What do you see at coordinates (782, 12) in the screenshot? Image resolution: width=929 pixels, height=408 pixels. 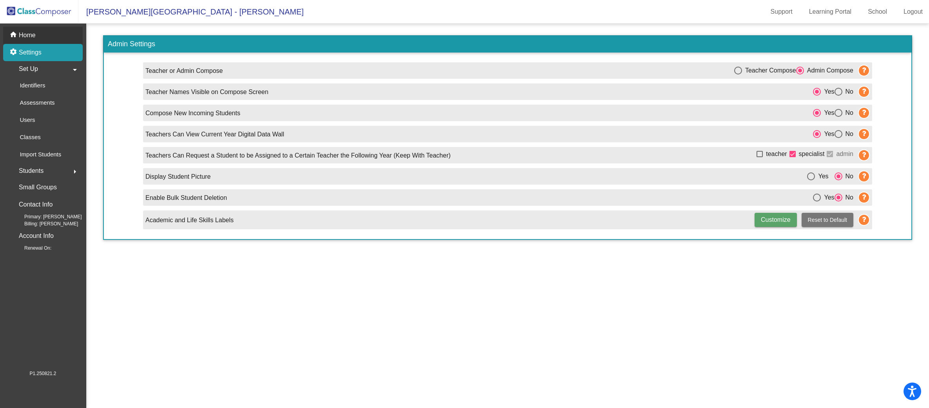 I see `a: Support` at bounding box center [782, 12].